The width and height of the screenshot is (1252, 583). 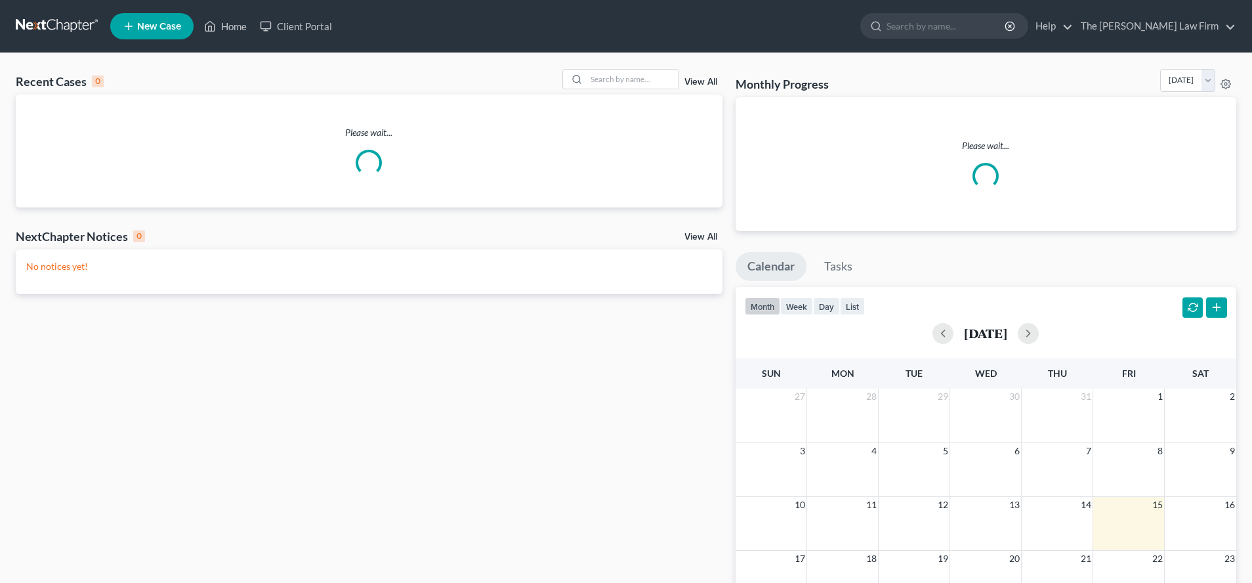 I want to click on span: 10, so click(x=800, y=505).